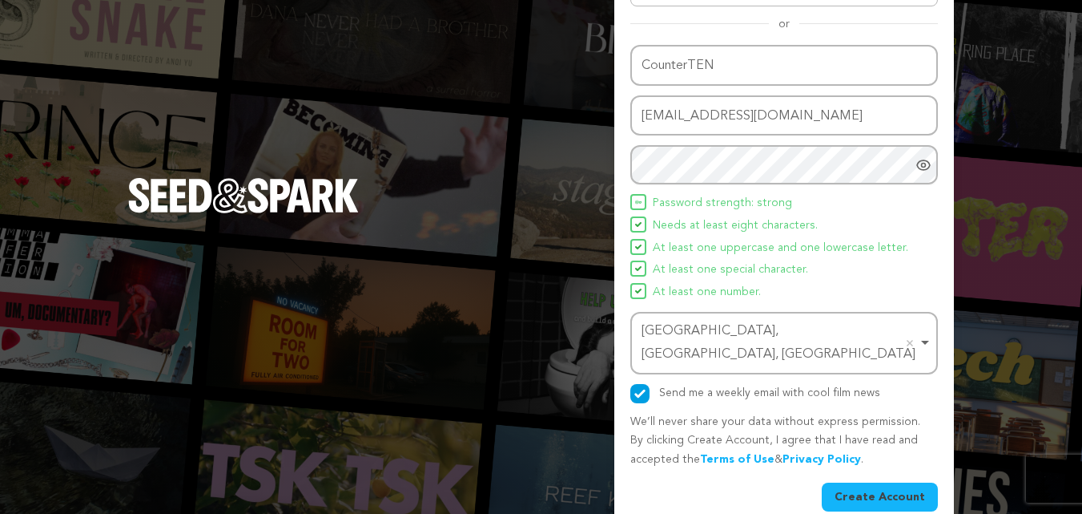  What do you see at coordinates (723, 204) in the screenshot?
I see `span: Password strength: strong` at bounding box center [723, 204].